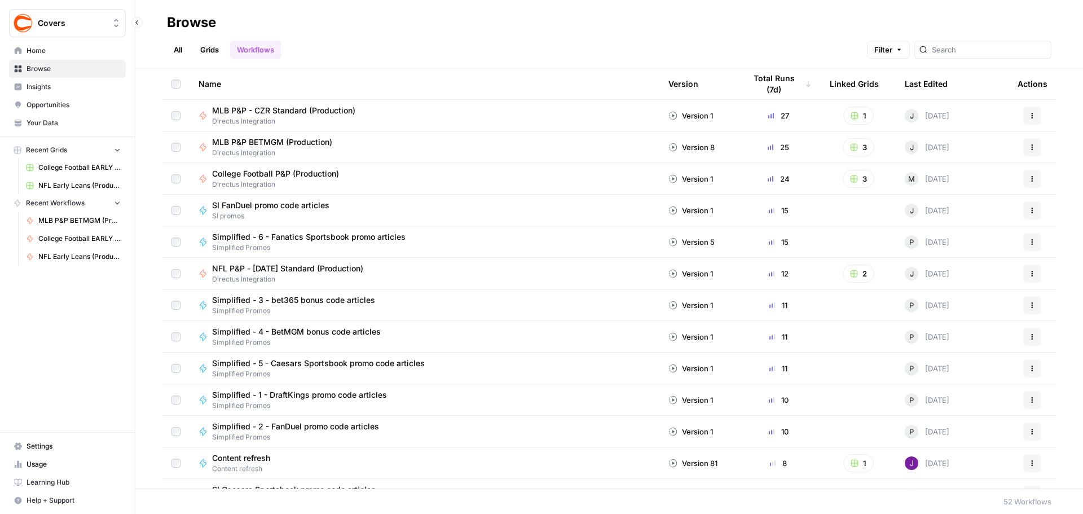 The height and width of the screenshot is (514, 1083). What do you see at coordinates (778, 179) in the screenshot?
I see `div: 24` at bounding box center [778, 179].